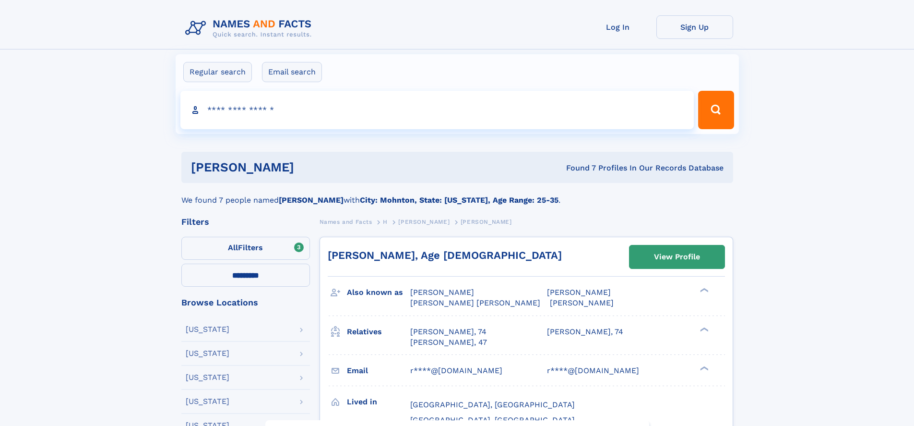 Image resolution: width=914 pixels, height=426 pixels. I want to click on h3: Also known as, so click(379, 292).